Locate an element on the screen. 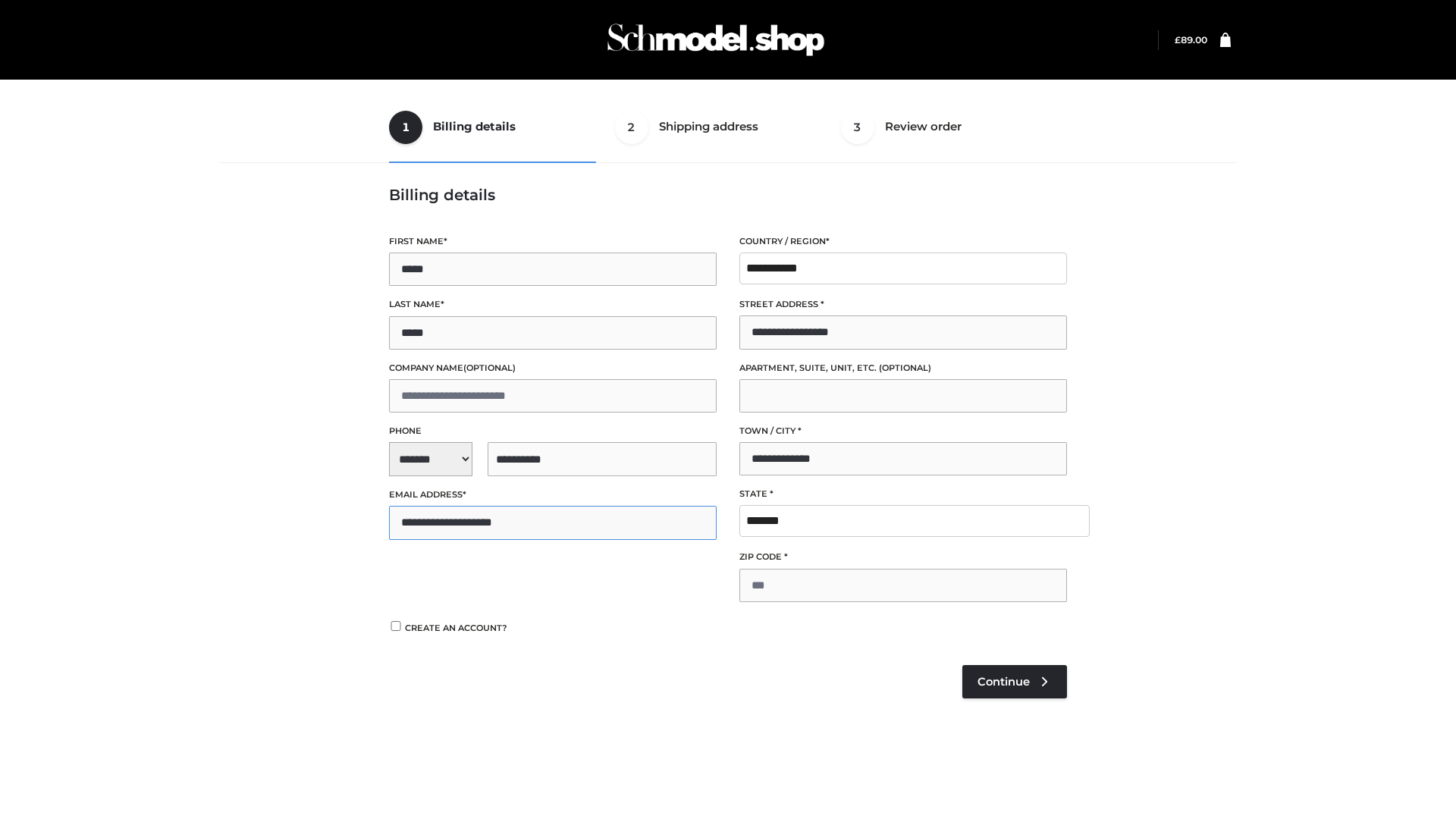  label: ZIP Code is located at coordinates (902, 557).